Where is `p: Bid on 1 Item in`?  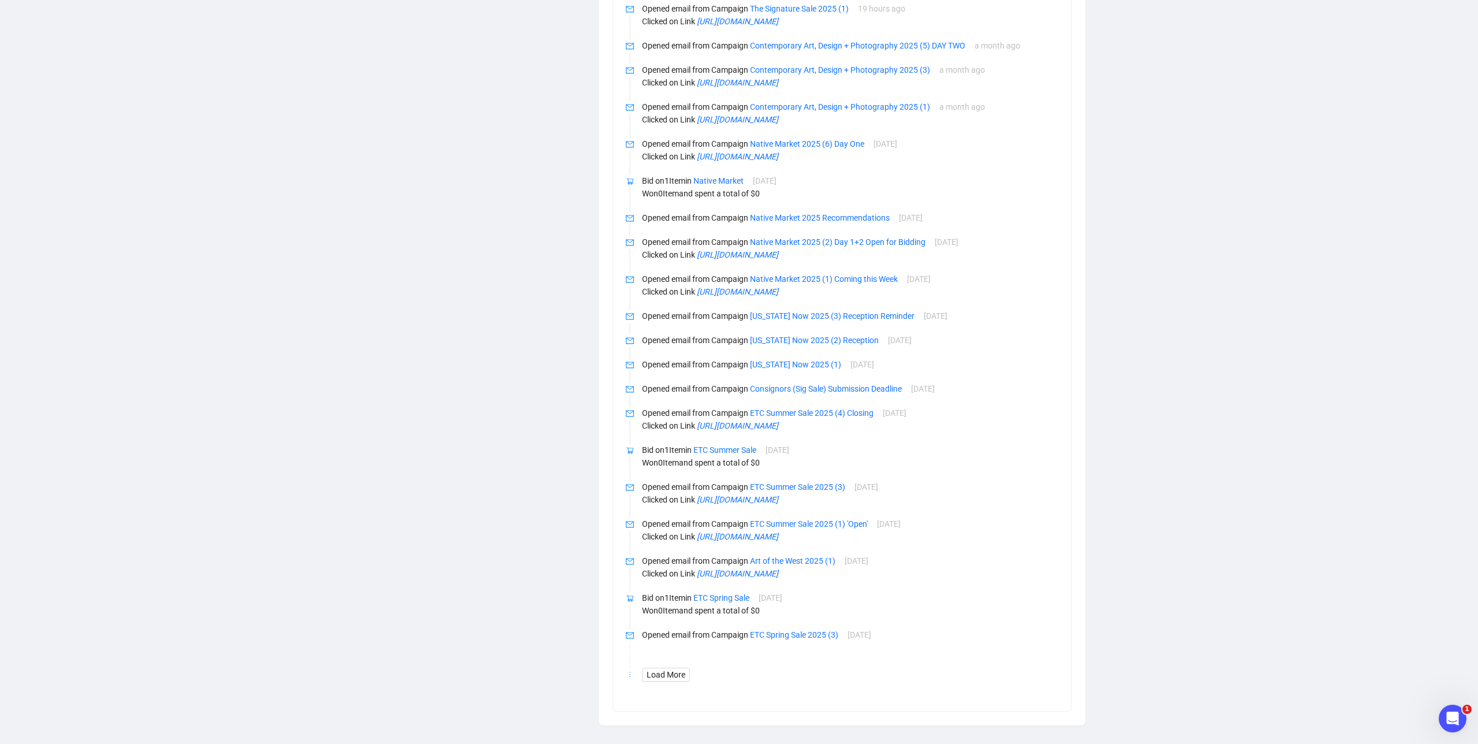 p: Bid on 1 Item in is located at coordinates (849, 598).